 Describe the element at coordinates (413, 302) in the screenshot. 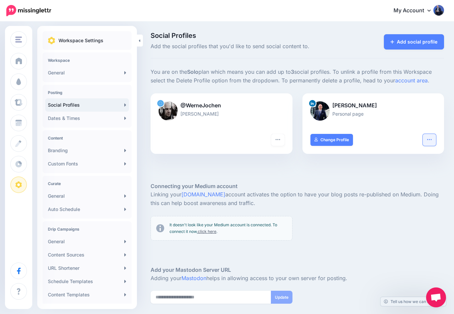

I see `a: Tell us how we can improve` at that location.